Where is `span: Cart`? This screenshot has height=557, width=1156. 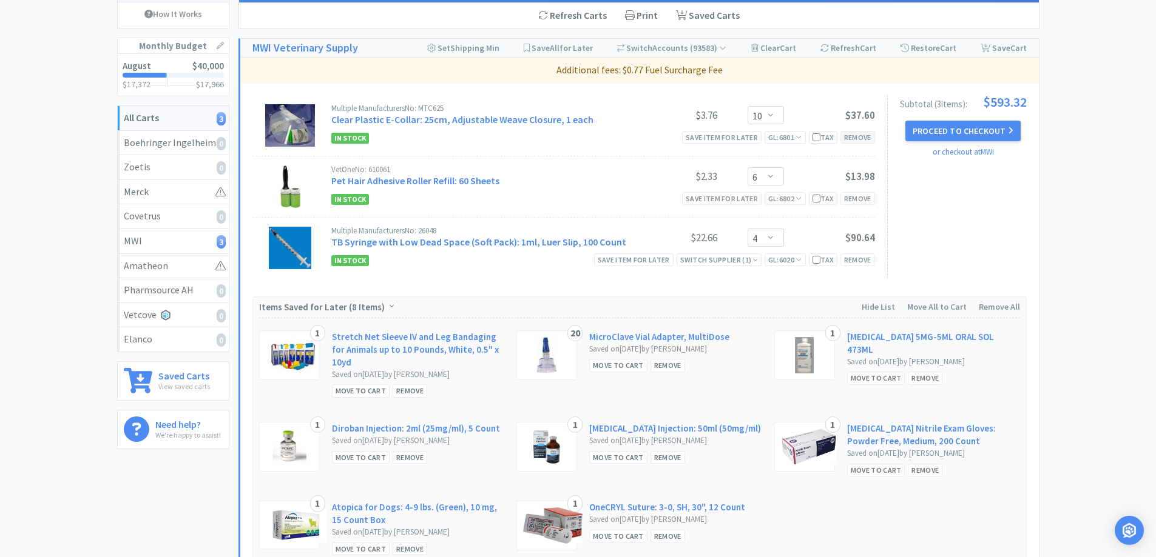 span: Cart is located at coordinates (947, 48).